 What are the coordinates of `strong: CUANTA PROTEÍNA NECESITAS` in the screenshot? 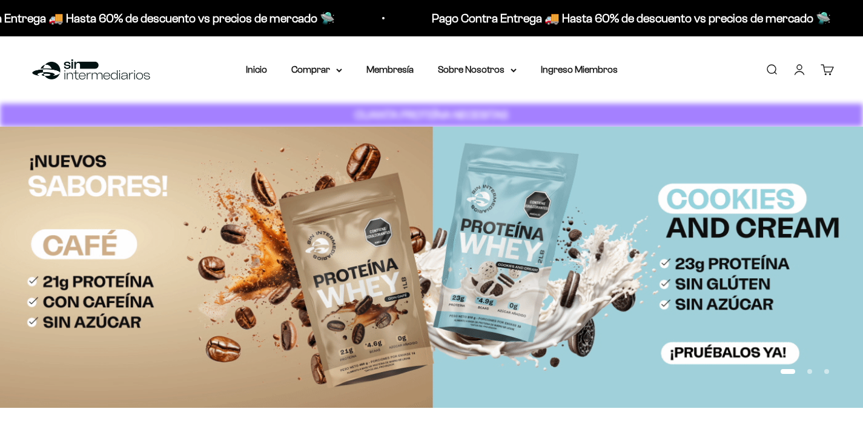 It's located at (431, 115).